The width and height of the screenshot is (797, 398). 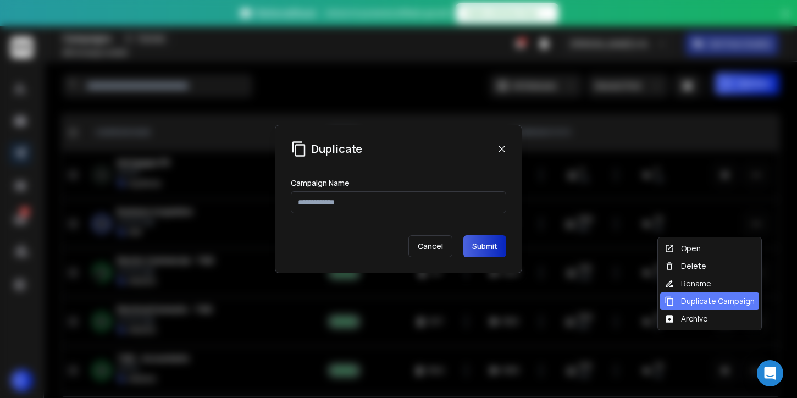 What do you see at coordinates (337, 149) in the screenshot?
I see `h1: Duplicate` at bounding box center [337, 149].